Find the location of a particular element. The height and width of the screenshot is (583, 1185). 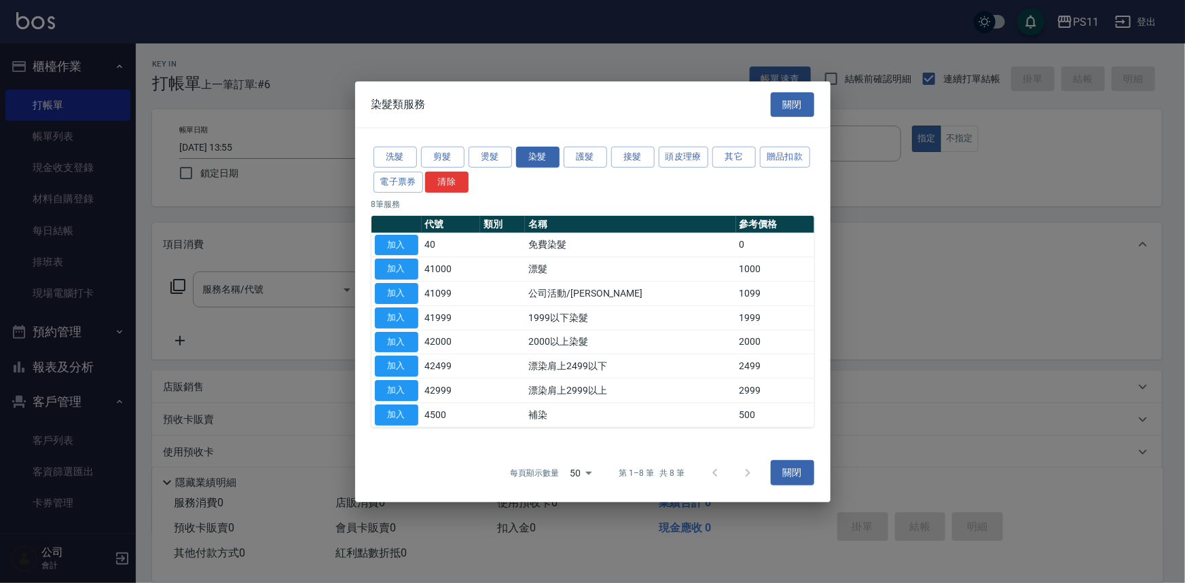

td: 1999 is located at coordinates (775, 318).